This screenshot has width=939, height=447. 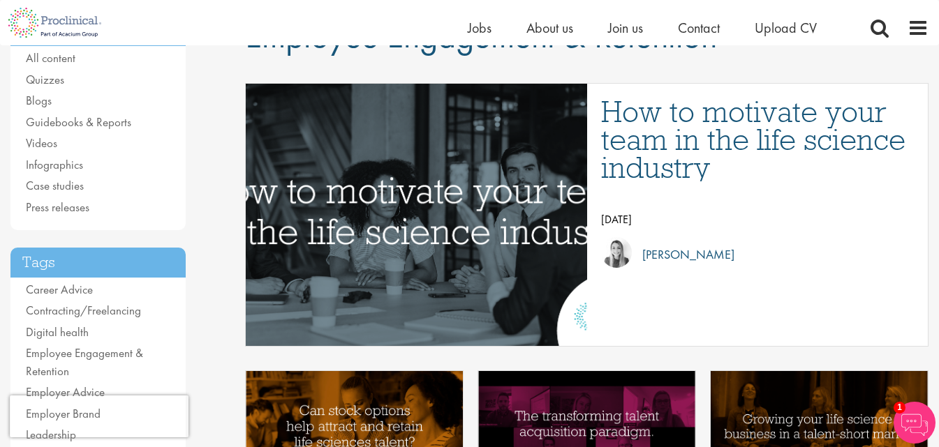 What do you see at coordinates (57, 207) in the screenshot?
I see `a: Press releases` at bounding box center [57, 207].